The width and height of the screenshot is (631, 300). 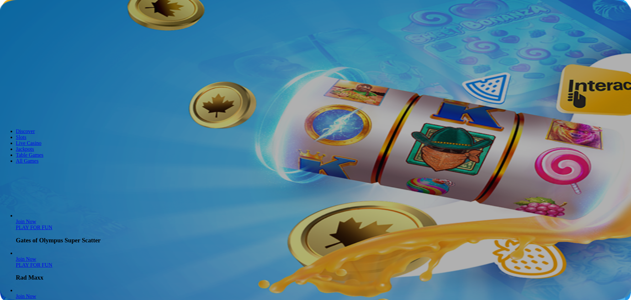 What do you see at coordinates (25, 149) in the screenshot?
I see `a: Jackpots` at bounding box center [25, 149].